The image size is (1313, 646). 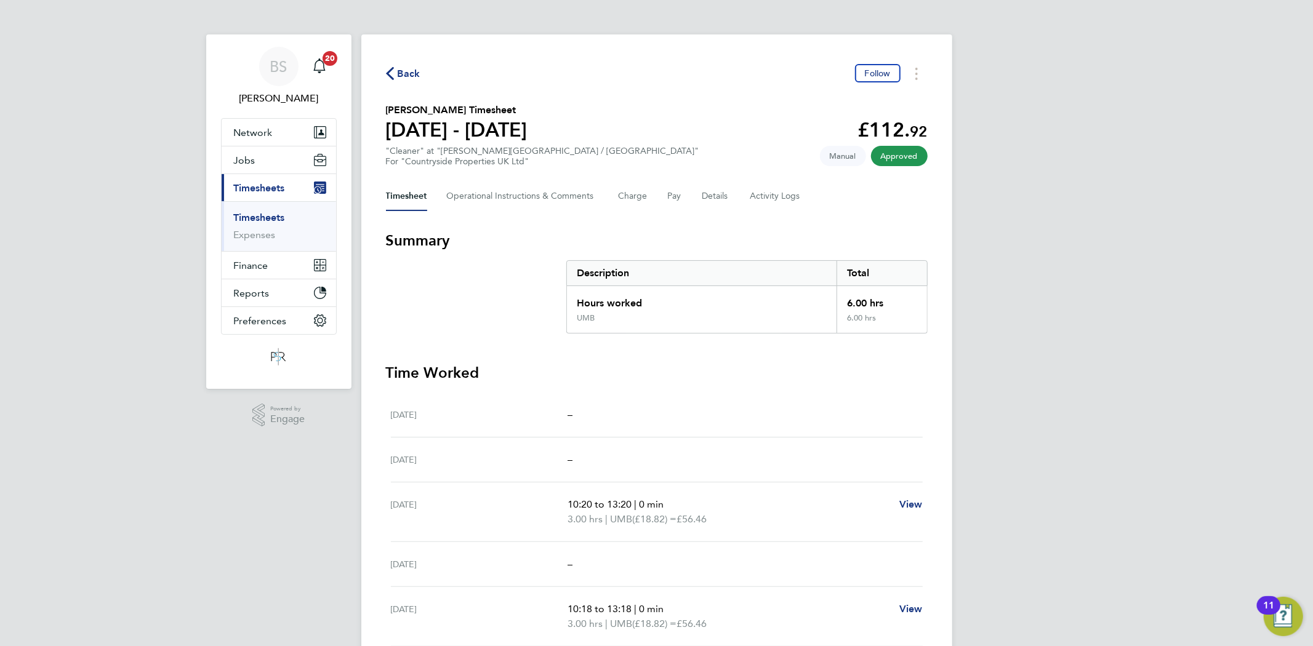 What do you see at coordinates (917, 73) in the screenshot?
I see `button: Timesheets Menu` at bounding box center [917, 73].